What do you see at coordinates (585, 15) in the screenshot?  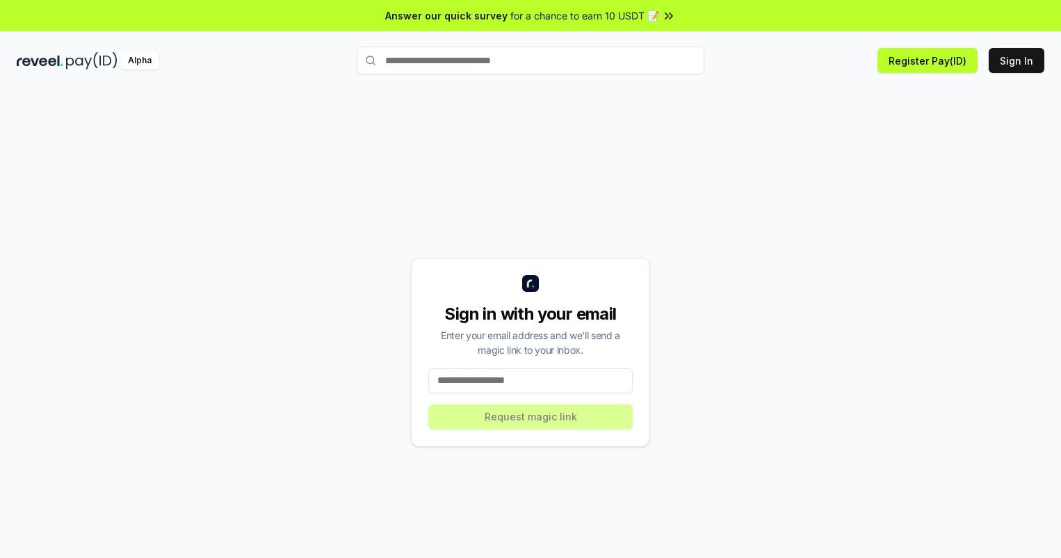 I see `span: for a chance to earn 10 USDT 📝` at bounding box center [585, 15].